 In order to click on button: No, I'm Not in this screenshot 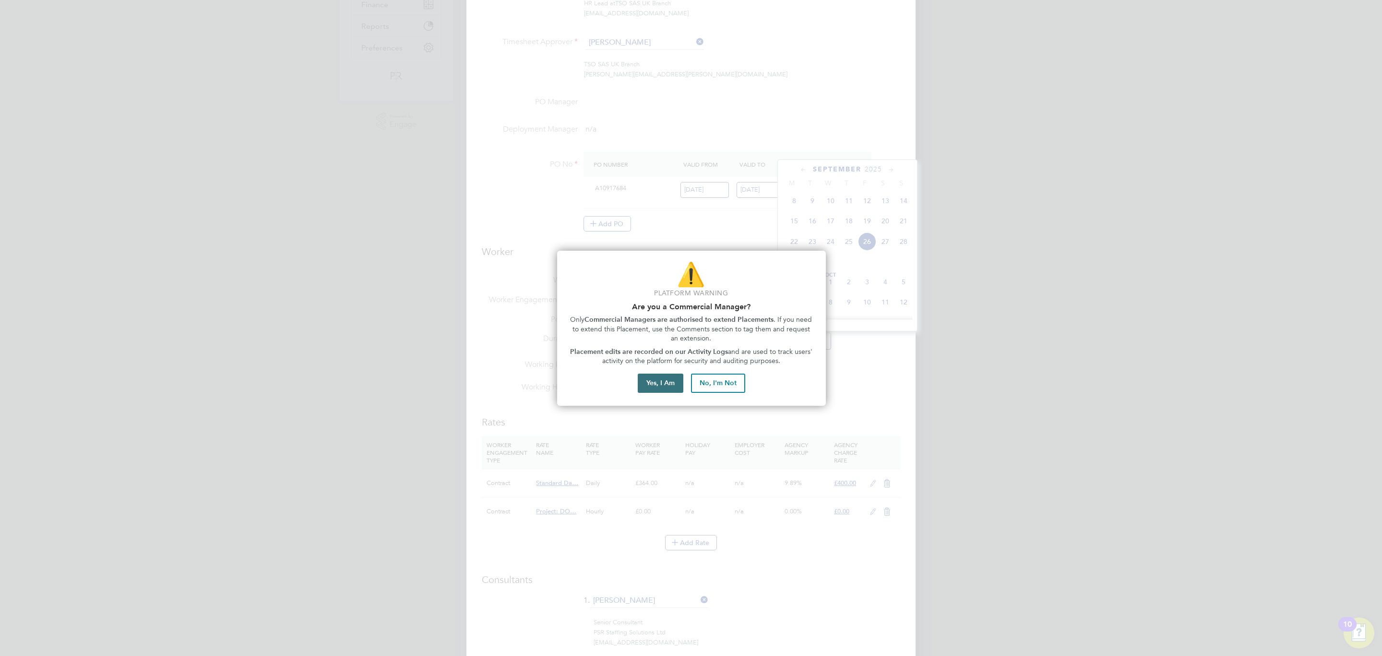, I will do `click(718, 383)`.